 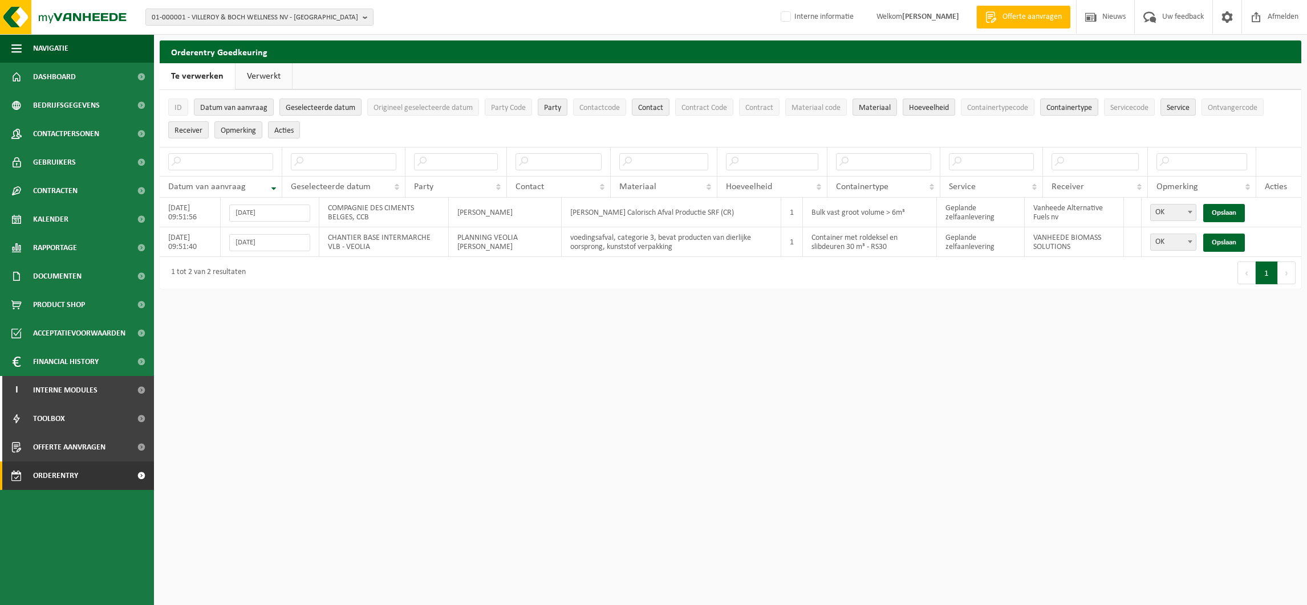 I want to click on button: IDID: Activate to sort, so click(x=178, y=107).